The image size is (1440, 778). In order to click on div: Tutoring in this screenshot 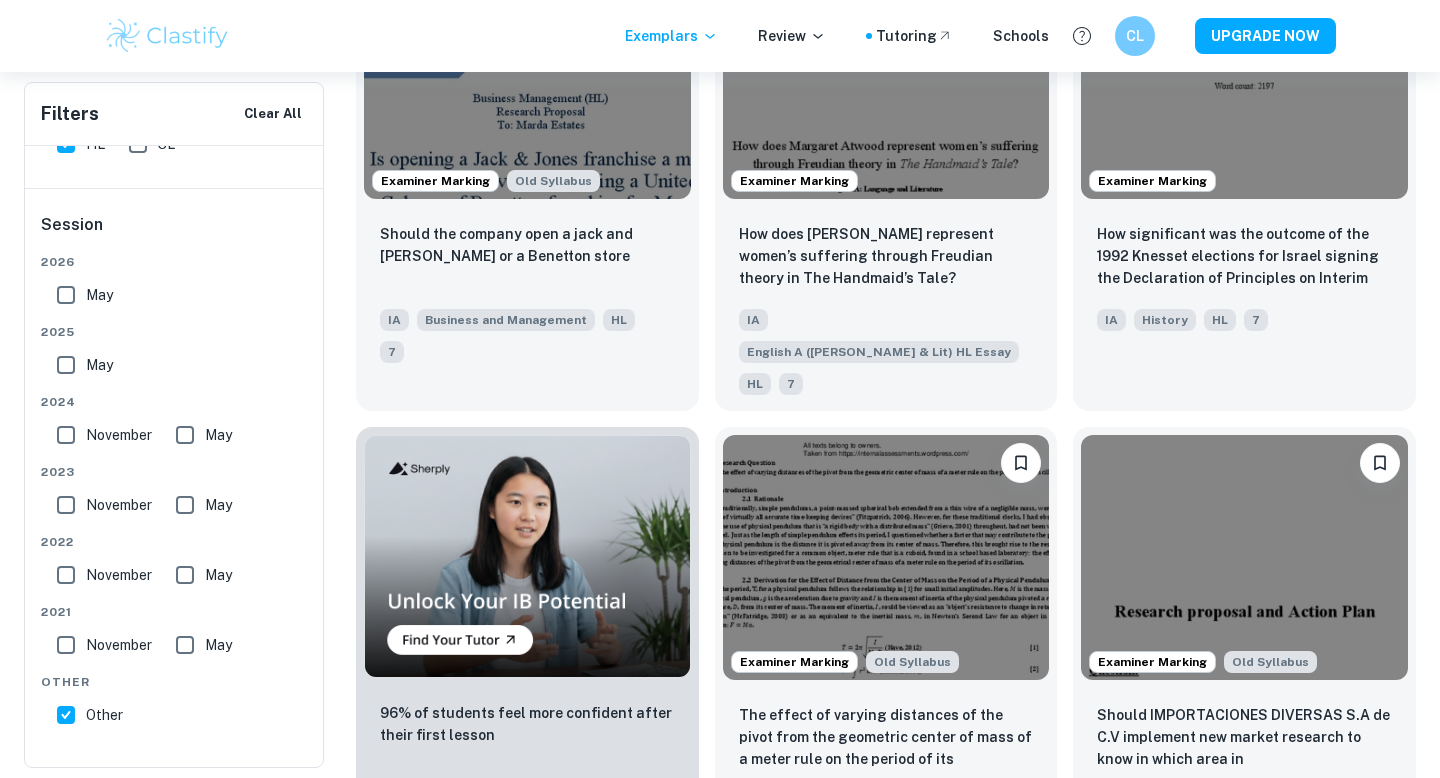, I will do `click(914, 36)`.